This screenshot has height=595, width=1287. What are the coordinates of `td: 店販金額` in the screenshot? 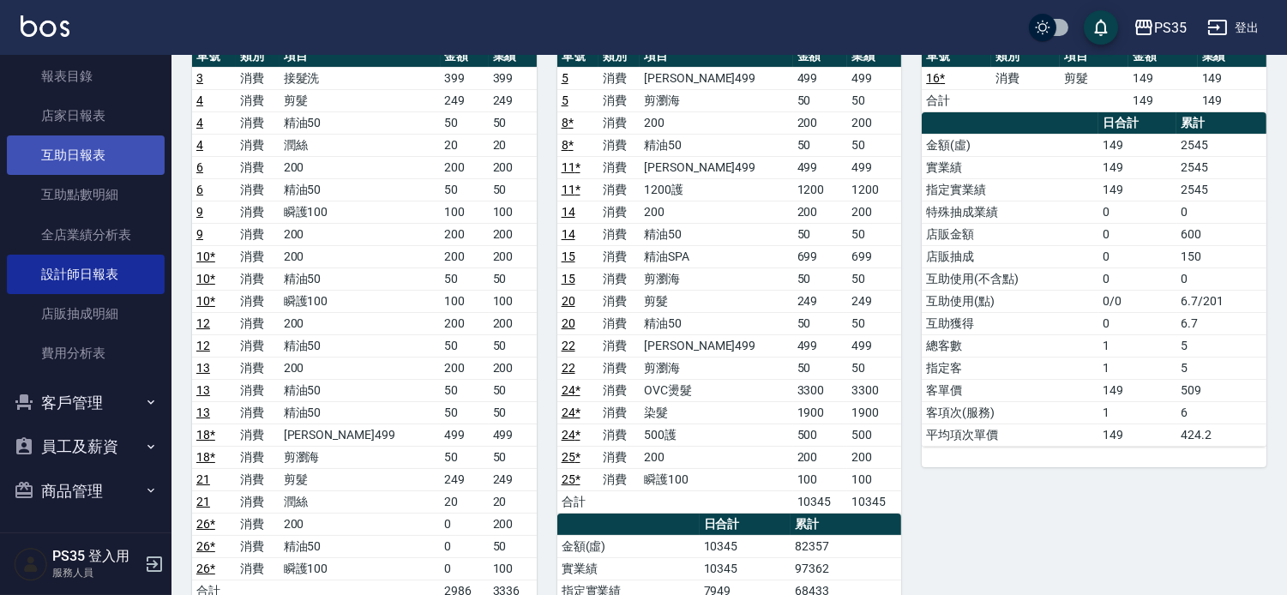 It's located at (1010, 234).